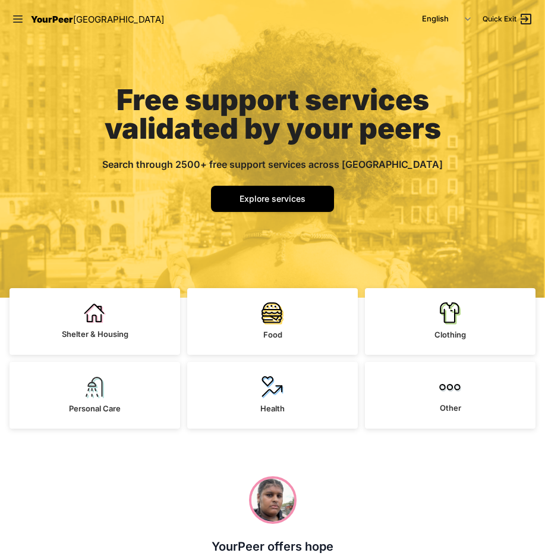 Image resolution: width=545 pixels, height=559 pixels. Describe the element at coordinates (95, 408) in the screenshot. I see `span: Personal Care` at that location.